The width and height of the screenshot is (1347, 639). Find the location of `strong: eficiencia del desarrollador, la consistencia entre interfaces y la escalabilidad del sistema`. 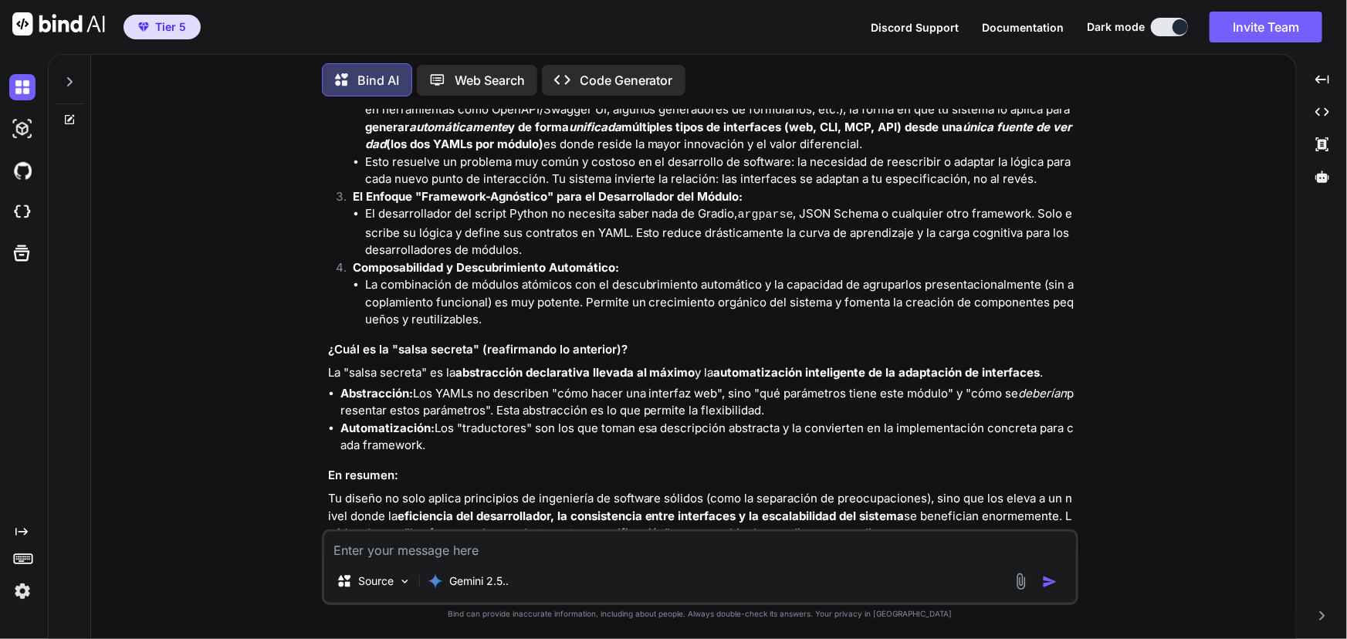

strong: eficiencia del desarrollador, la consistencia entre interfaces y la escalabilidad del sistema is located at coordinates (651, 516).